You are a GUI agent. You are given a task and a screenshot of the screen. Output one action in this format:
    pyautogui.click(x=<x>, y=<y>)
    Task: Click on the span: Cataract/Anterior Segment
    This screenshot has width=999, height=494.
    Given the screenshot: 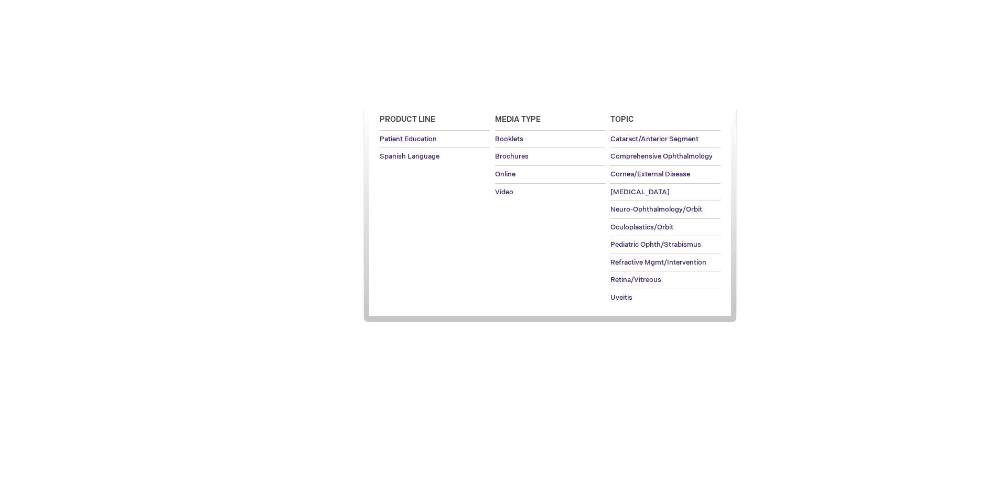 What is the action you would take?
    pyautogui.click(x=655, y=139)
    